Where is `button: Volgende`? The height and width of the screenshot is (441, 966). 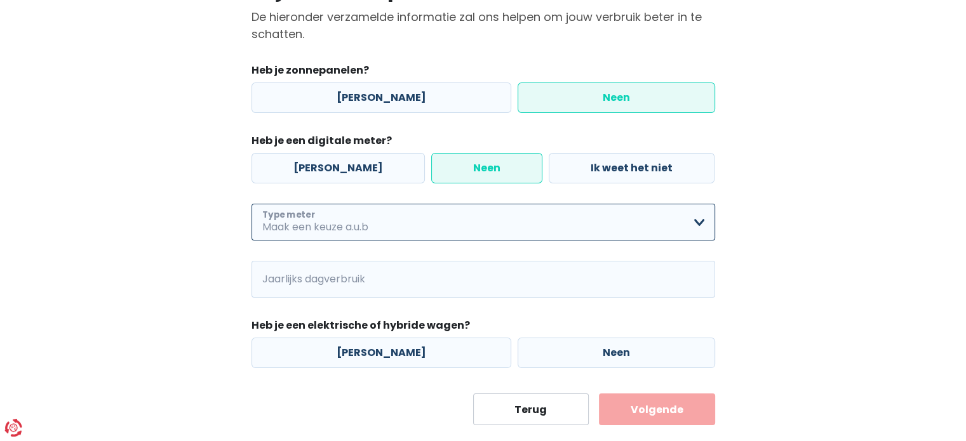
button: Volgende is located at coordinates (657, 410).